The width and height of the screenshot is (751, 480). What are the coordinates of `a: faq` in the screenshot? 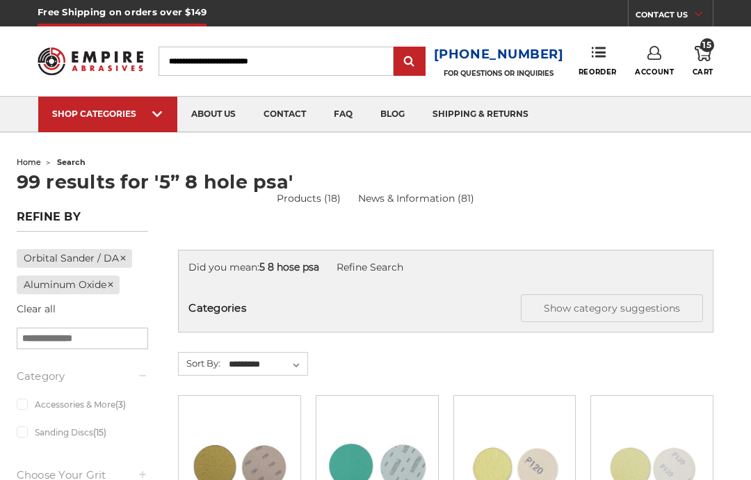 It's located at (343, 114).